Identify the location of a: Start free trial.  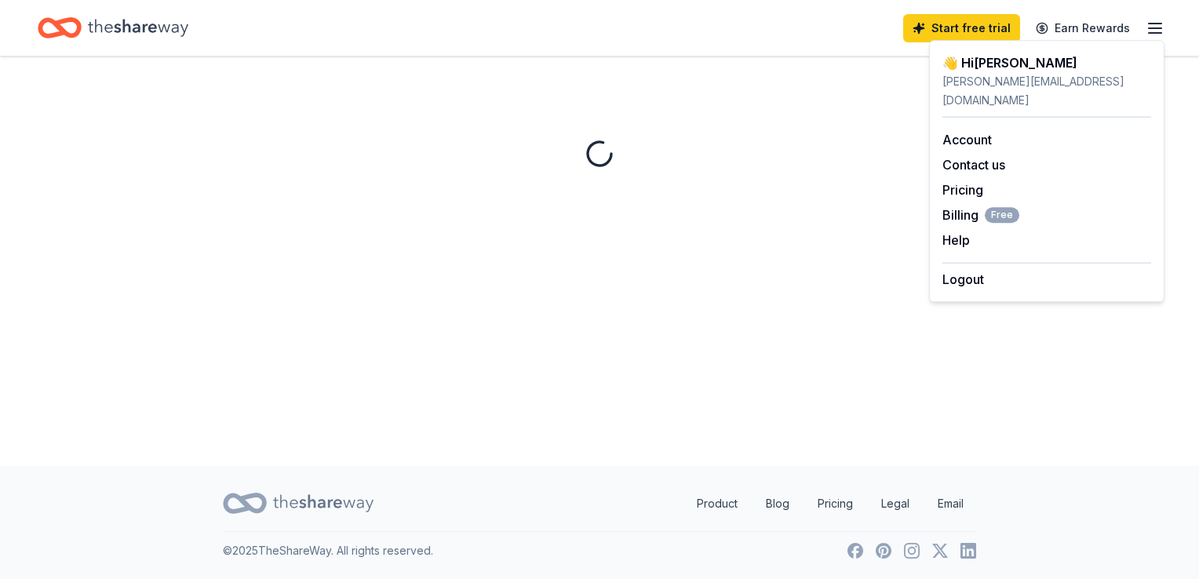
(961, 28).